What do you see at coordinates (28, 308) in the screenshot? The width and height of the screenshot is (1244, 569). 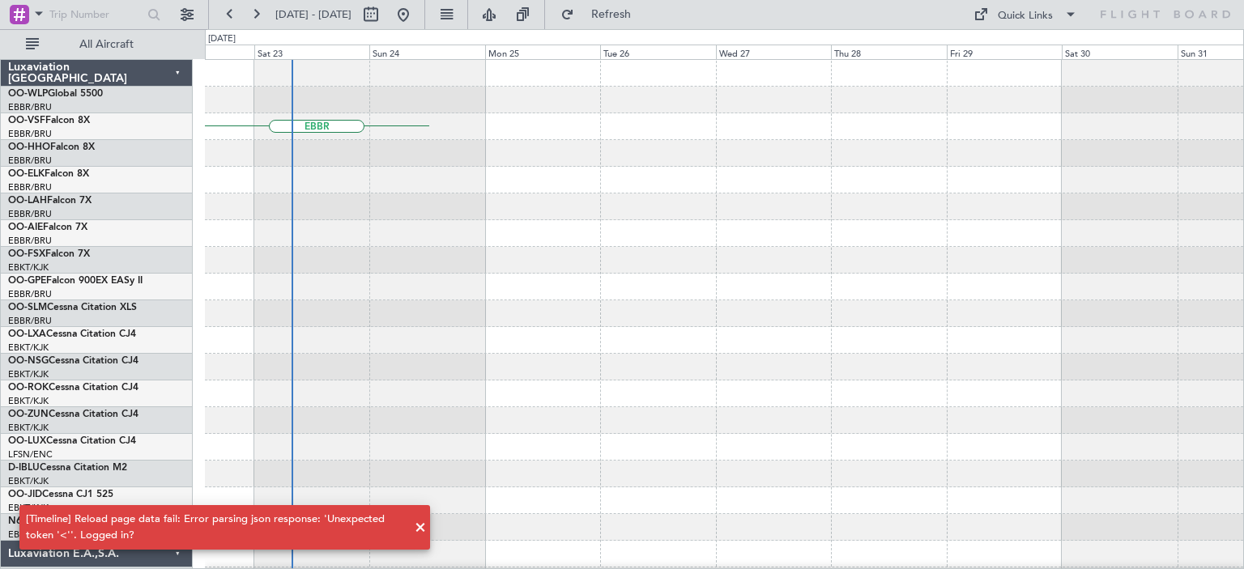 I see `span: OO-SLM` at bounding box center [28, 308].